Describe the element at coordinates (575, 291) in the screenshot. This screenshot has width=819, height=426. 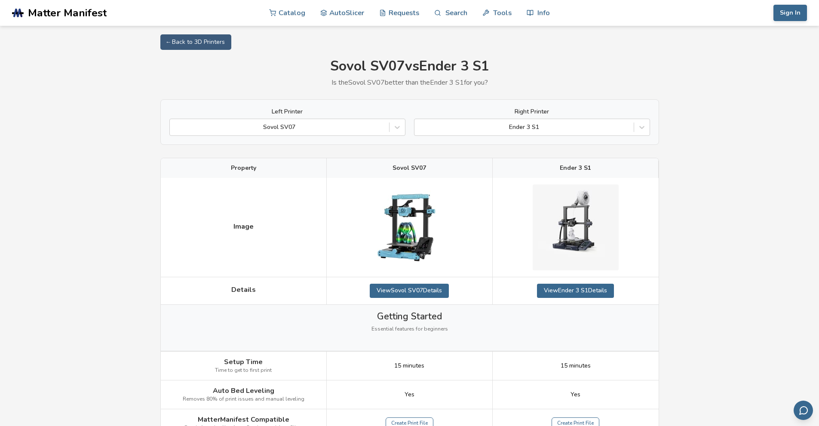
I see `a: ViewEnder 3 S1Details` at that location.